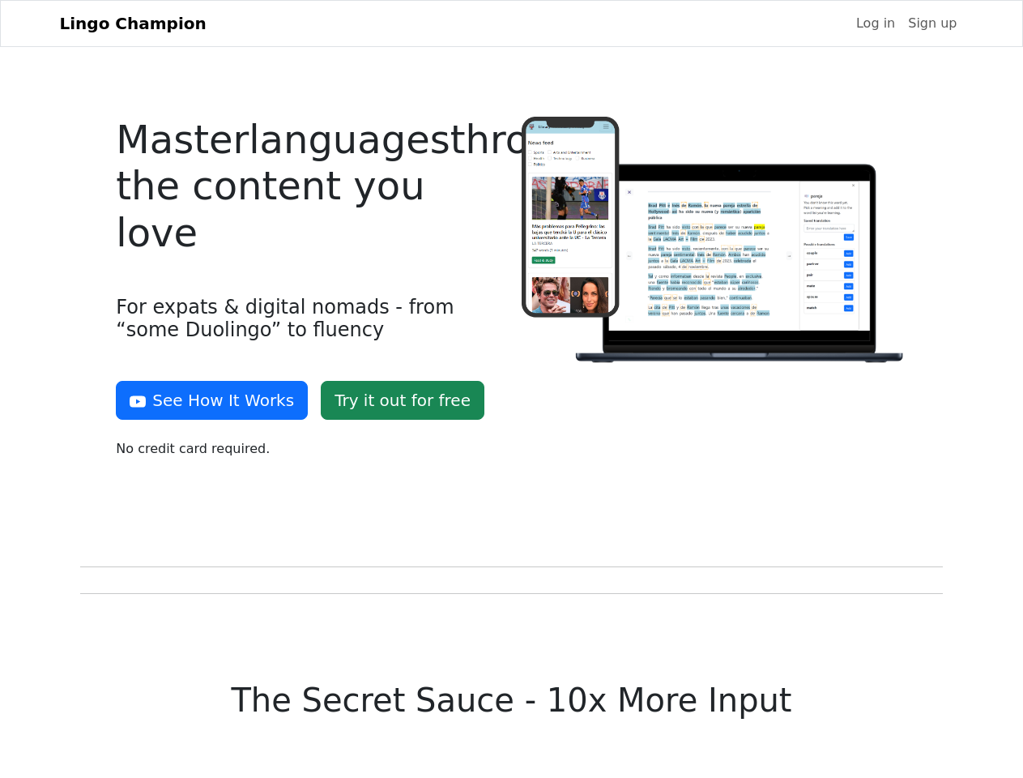  Describe the element at coordinates (309, 449) in the screenshot. I see `p: No credit card required.` at that location.